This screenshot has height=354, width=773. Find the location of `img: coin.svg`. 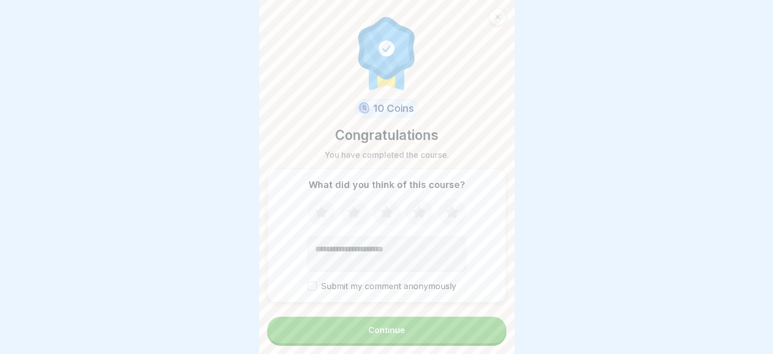

img: coin.svg is located at coordinates (364, 108).